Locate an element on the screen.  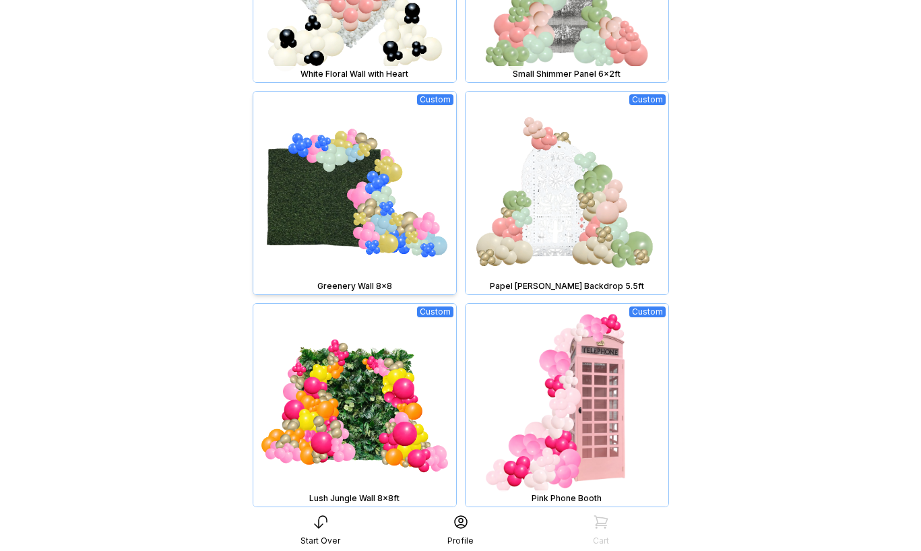
div: White Floral Wall with Heart is located at coordinates (354, 74).